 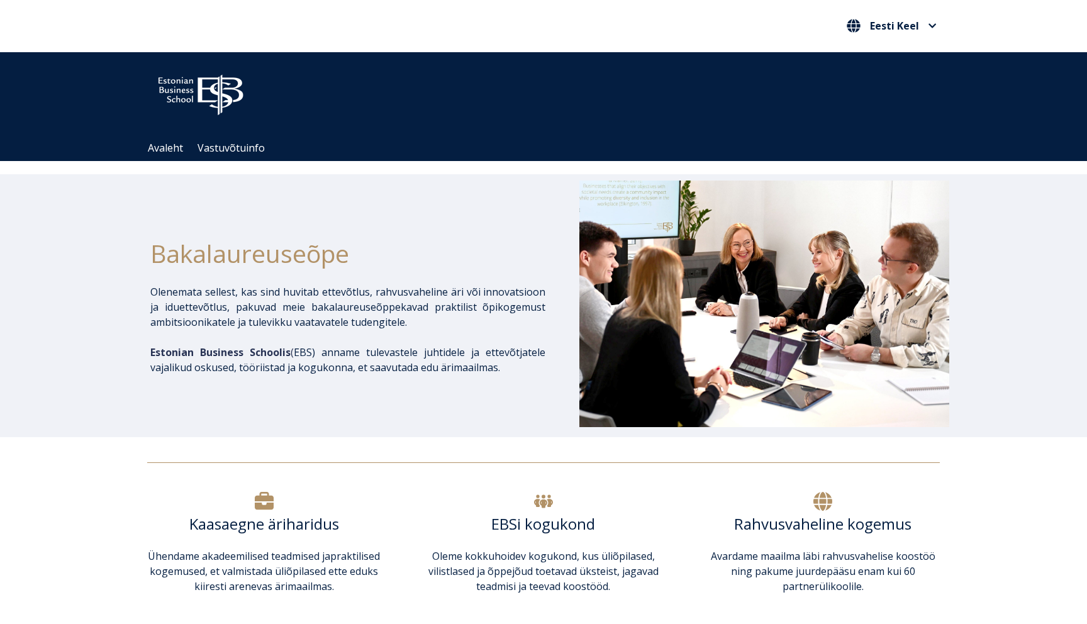 What do you see at coordinates (231, 148) in the screenshot?
I see `a: Vastuvõtuinfo` at bounding box center [231, 148].